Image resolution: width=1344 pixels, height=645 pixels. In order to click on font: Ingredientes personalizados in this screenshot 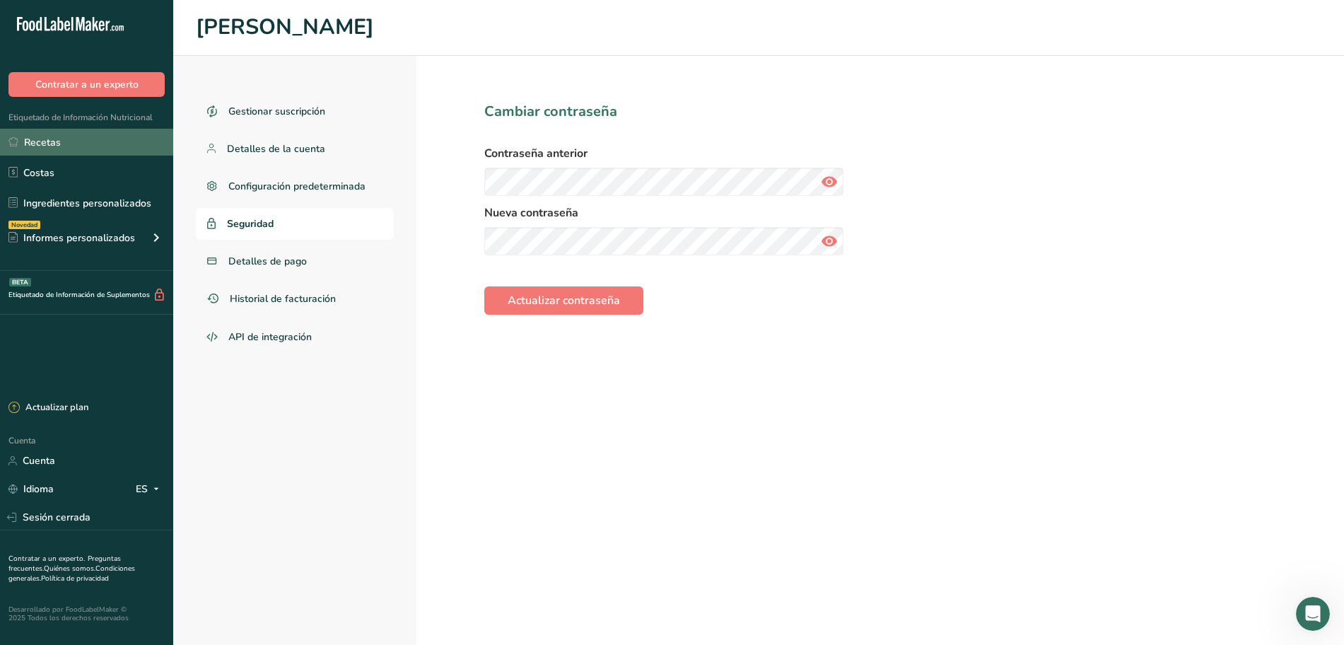, I will do `click(87, 203)`.